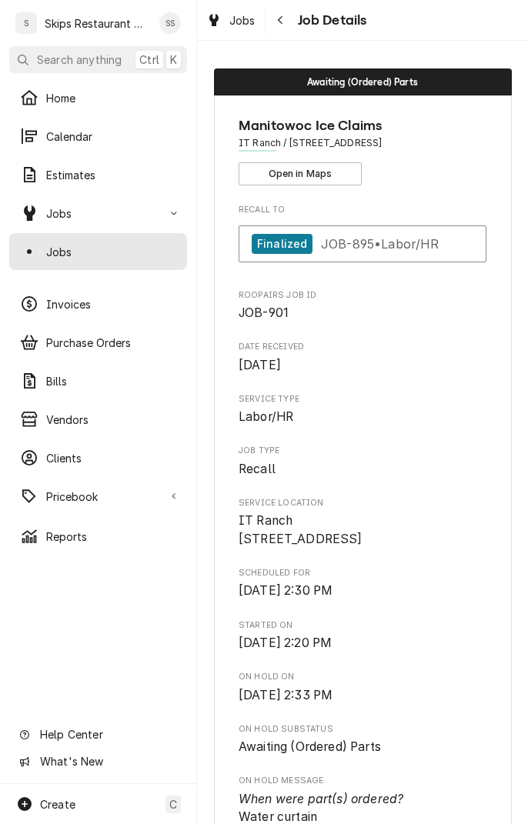 The width and height of the screenshot is (528, 824). Describe the element at coordinates (362, 636) in the screenshot. I see `div: Started On` at that location.